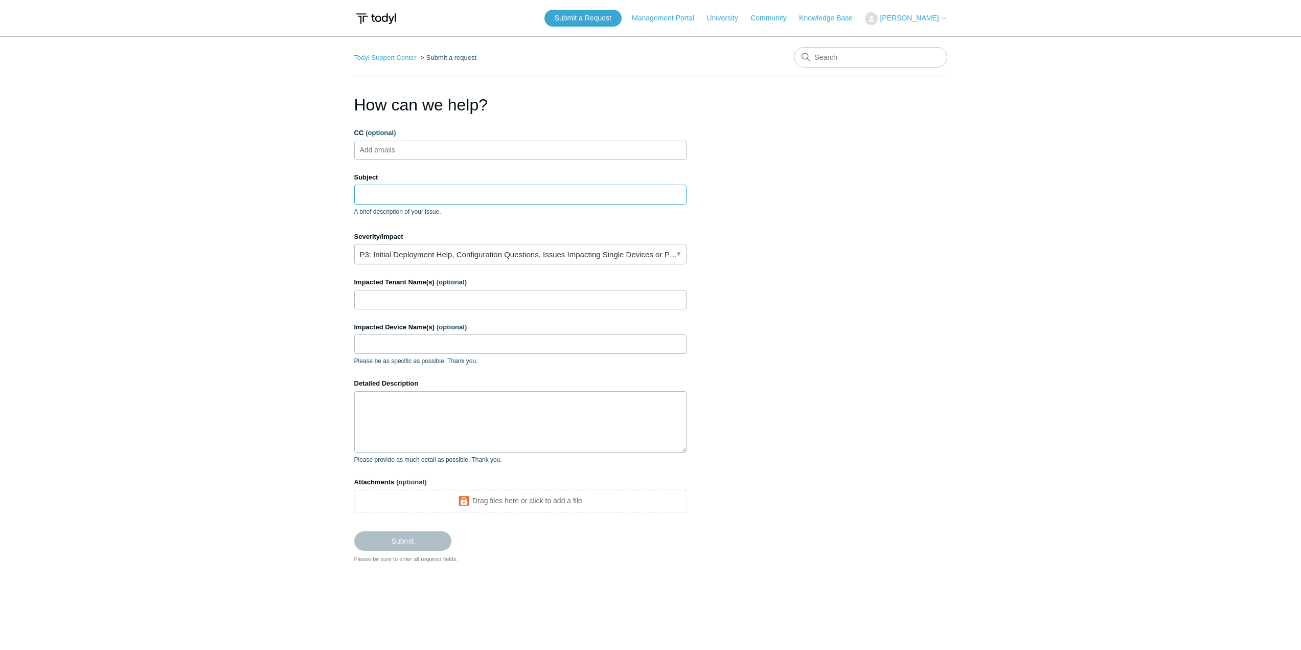 This screenshot has height=650, width=1301. I want to click on label: Severity/Impact, so click(520, 237).